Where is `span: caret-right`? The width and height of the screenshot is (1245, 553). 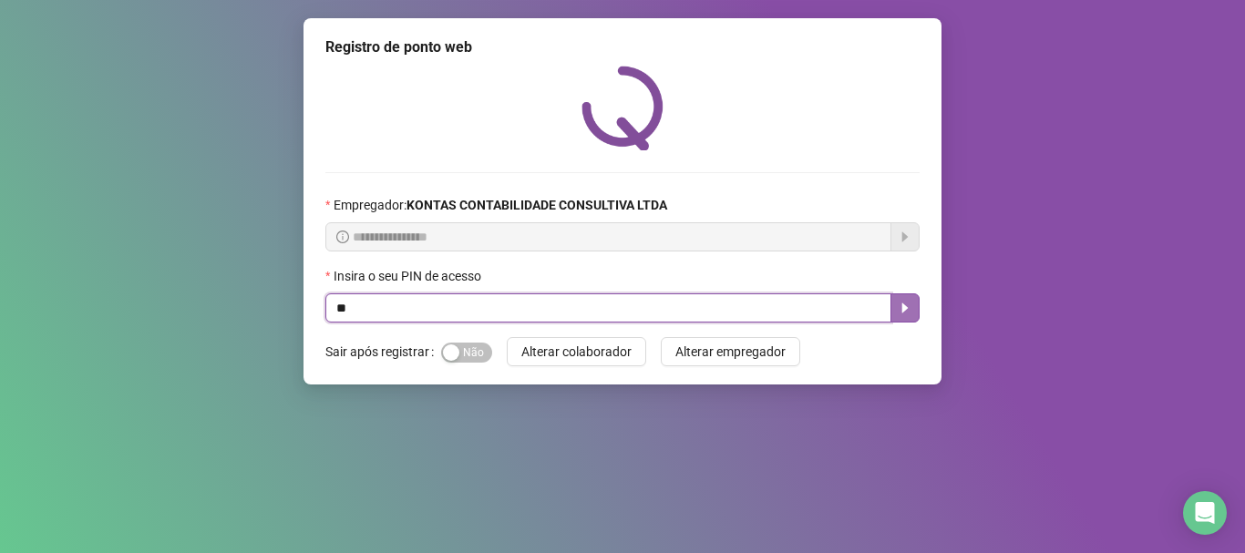 span: caret-right is located at coordinates (905, 308).